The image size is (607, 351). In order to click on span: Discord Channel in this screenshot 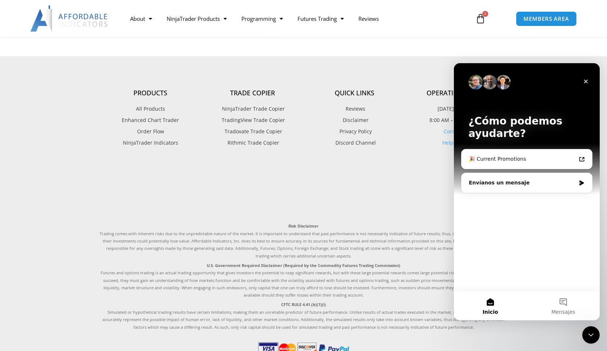, I will do `click(355, 143)`.